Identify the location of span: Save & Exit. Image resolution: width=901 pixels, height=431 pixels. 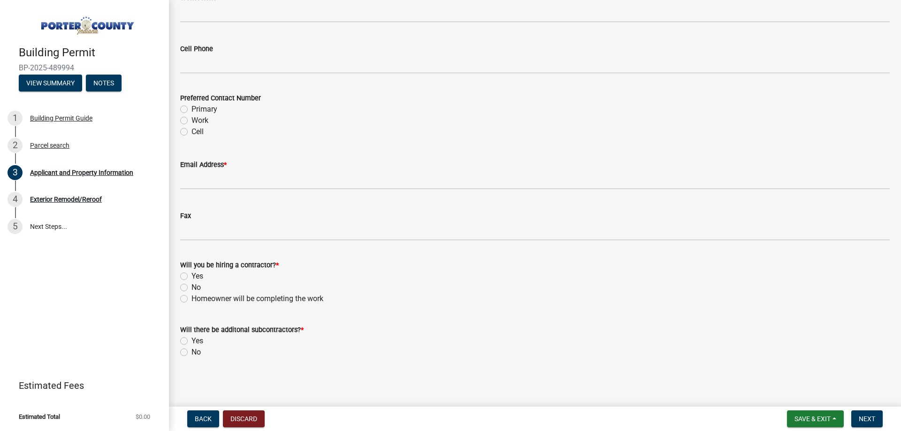
(813, 419).